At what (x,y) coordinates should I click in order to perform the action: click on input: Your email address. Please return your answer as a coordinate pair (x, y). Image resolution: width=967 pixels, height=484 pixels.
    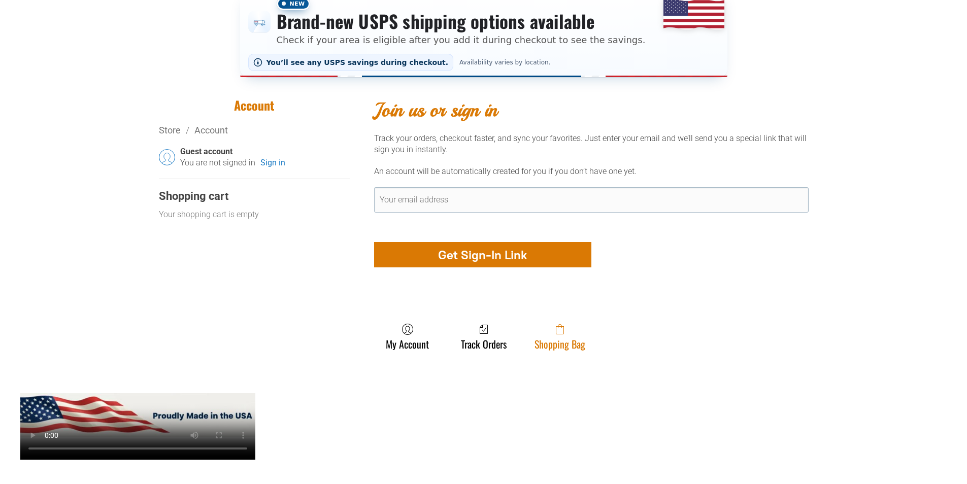
    Looking at the image, I should click on (591, 200).